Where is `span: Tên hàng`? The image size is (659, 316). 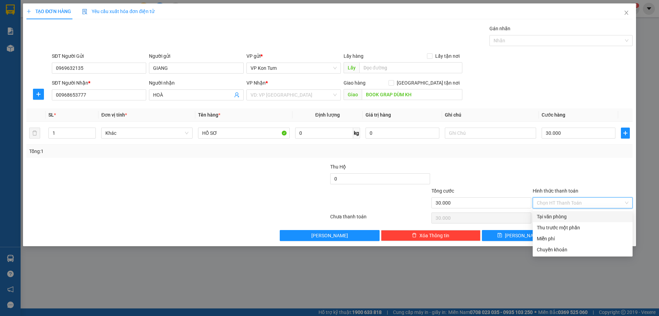
span: Tên hàng is located at coordinates (209, 115).